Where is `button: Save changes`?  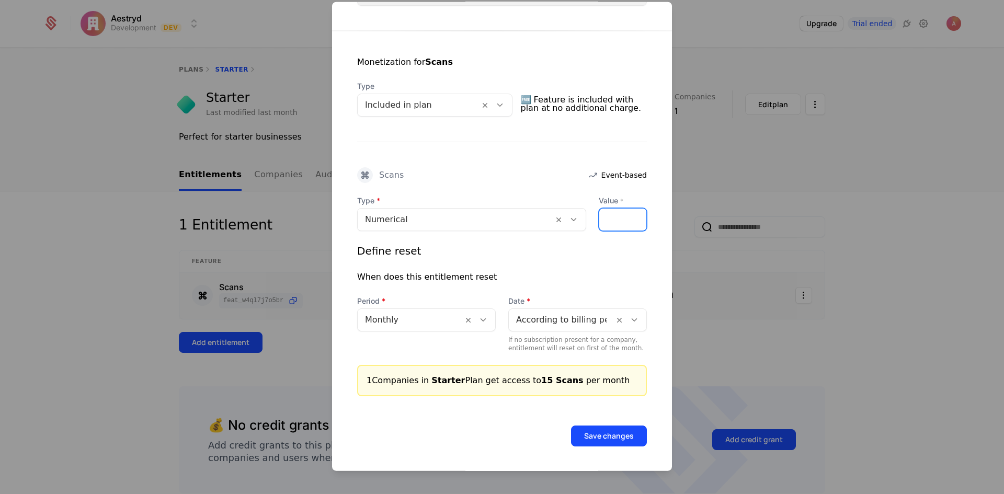
button: Save changes is located at coordinates (609, 436).